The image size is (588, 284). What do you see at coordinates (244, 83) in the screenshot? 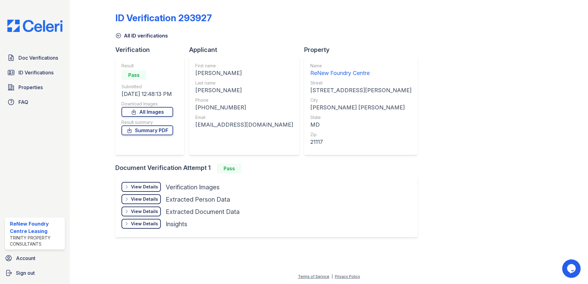
I see `div: Last name` at bounding box center [244, 83].